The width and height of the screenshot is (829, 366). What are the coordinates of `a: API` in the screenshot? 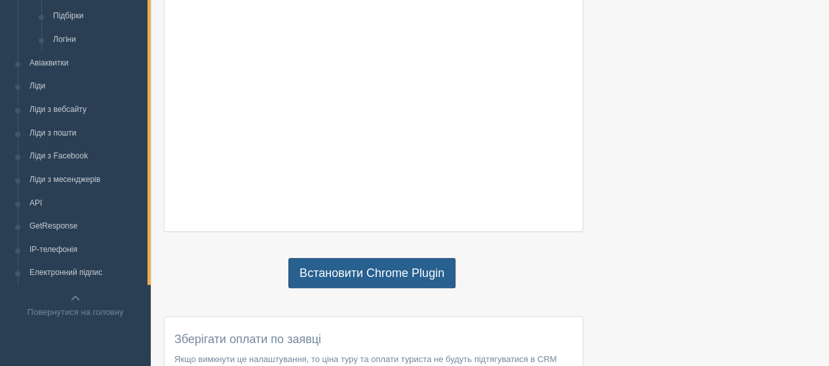 It's located at (85, 204).